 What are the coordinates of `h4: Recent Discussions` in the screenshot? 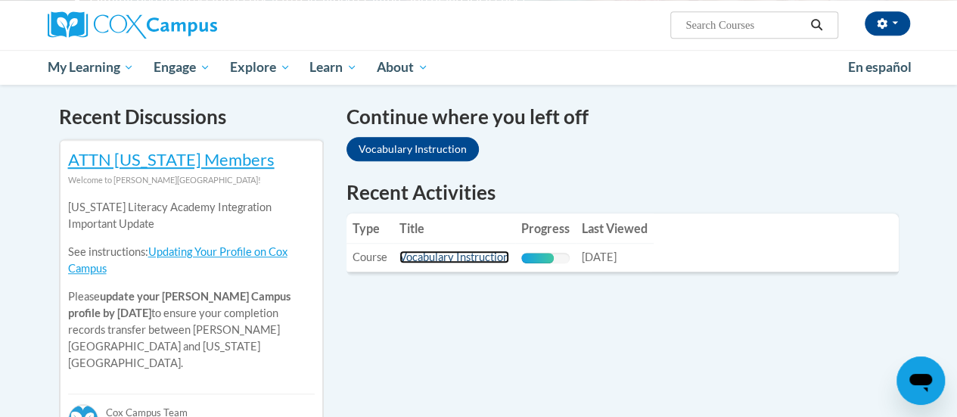 It's located at (191, 116).